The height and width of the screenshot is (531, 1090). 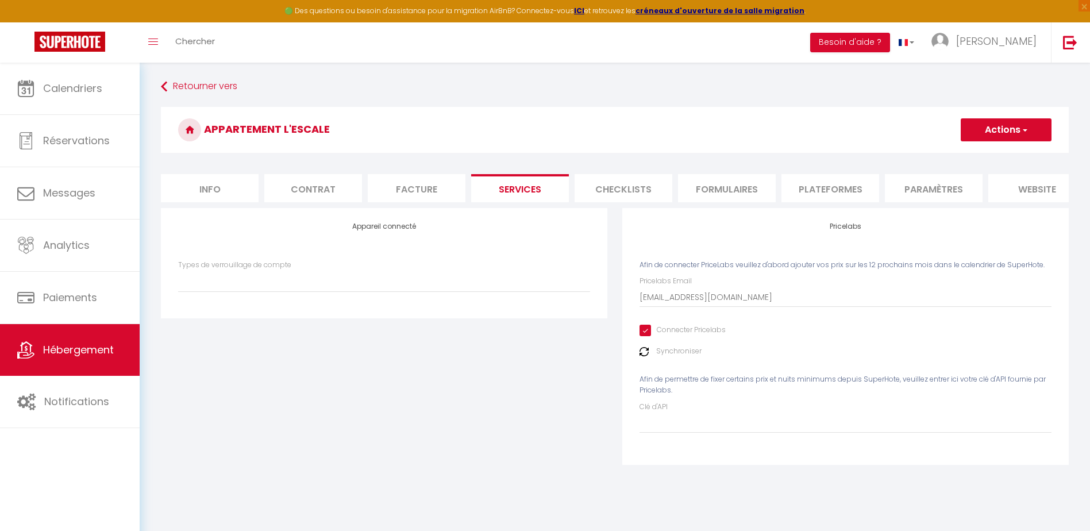 I want to click on strong: ICI, so click(x=579, y=10).